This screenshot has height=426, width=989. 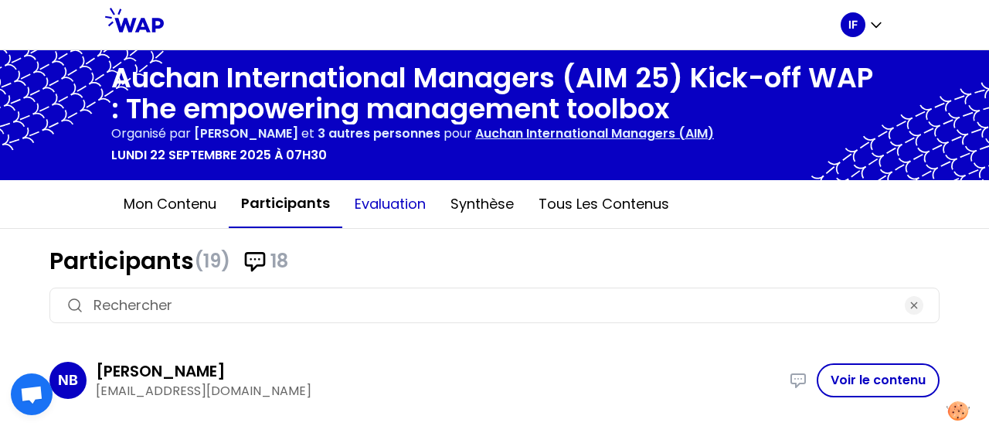 I want to click on p: IF, so click(x=853, y=25).